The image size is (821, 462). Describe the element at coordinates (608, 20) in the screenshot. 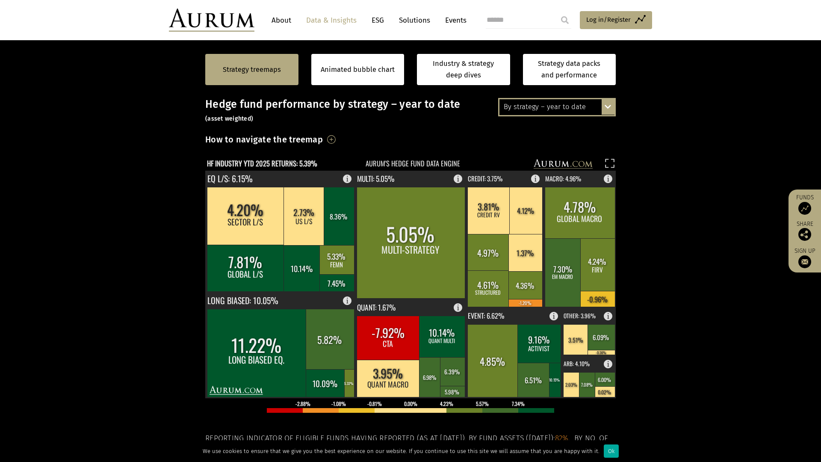

I see `span: Log in/Register` at that location.